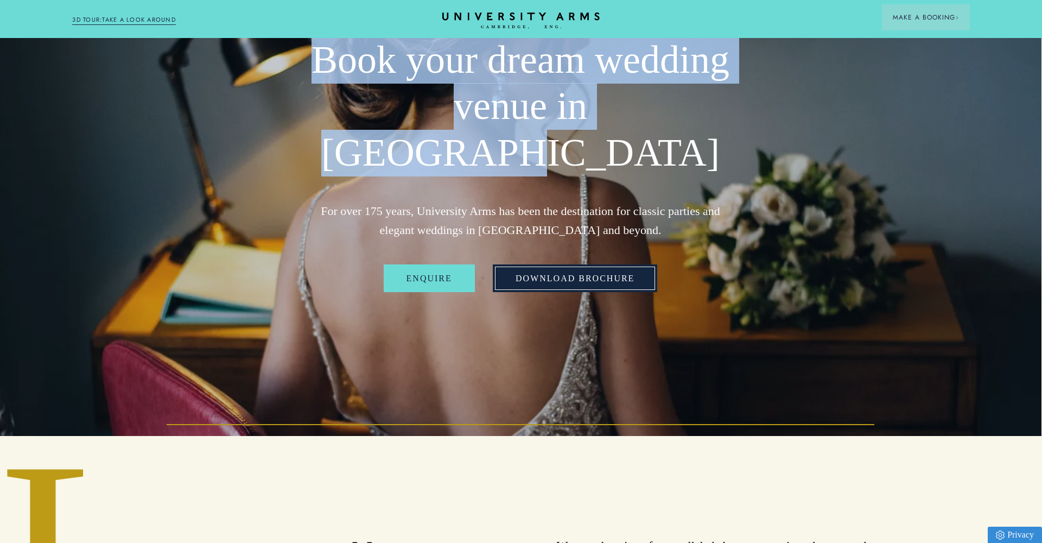 The image size is (1042, 543). What do you see at coordinates (520, 220) in the screenshot?
I see `p: For over 175 years, University Arms has been the destination for classic parties and elegant wedd...` at bounding box center [520, 220].